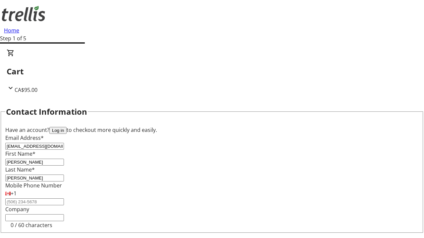 This screenshot has height=238, width=424. Describe the element at coordinates (34, 202) in the screenshot. I see `input: (506) 234-5678` at that location.